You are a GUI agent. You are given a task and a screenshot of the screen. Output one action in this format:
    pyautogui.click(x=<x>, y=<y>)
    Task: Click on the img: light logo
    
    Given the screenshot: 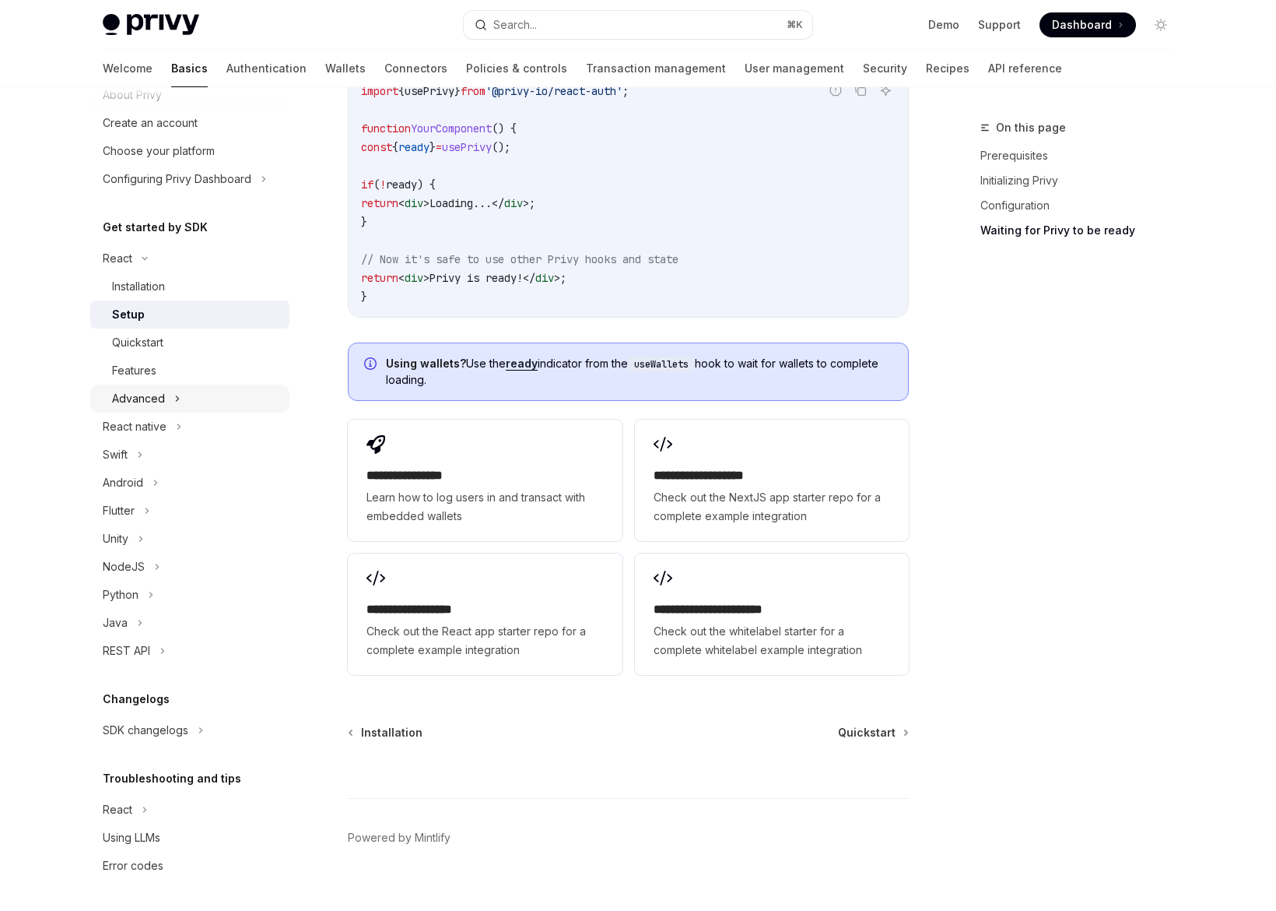 What is the action you would take?
    pyautogui.click(x=151, y=25)
    